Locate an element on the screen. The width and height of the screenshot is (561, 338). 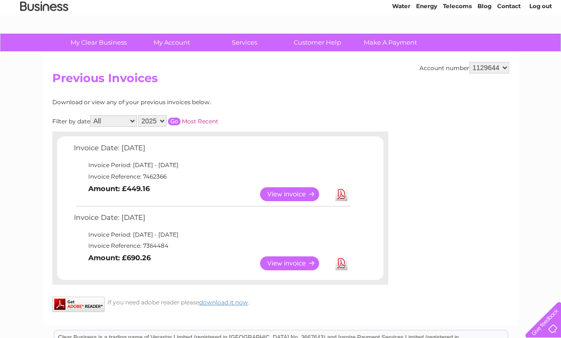
a: download it now is located at coordinates (224, 302).